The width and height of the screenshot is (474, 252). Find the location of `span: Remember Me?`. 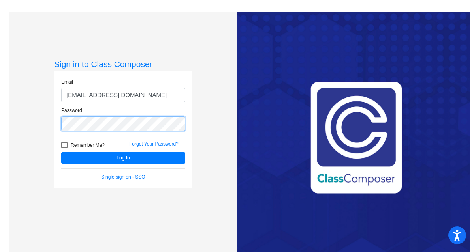

span: Remember Me? is located at coordinates (88, 145).